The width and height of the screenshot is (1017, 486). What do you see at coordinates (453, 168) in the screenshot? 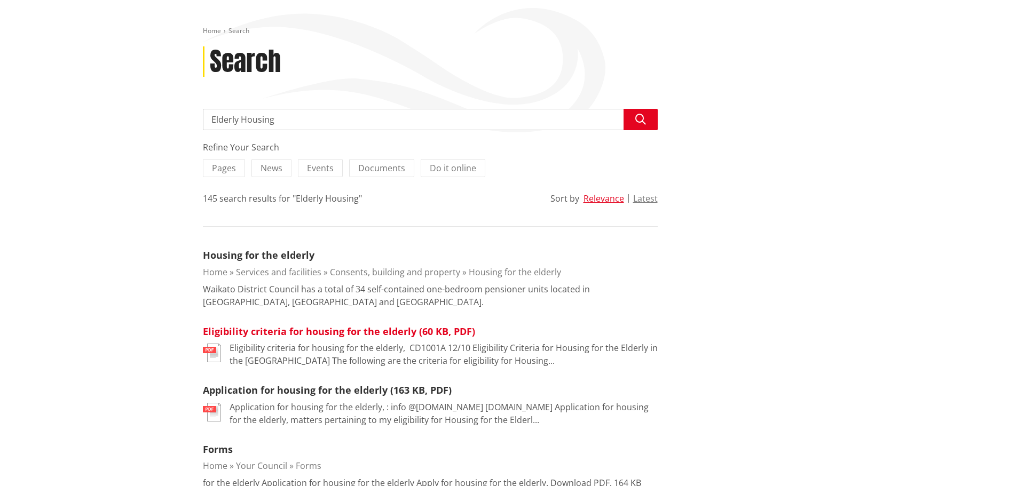
I see `span: Do it online` at bounding box center [453, 168].